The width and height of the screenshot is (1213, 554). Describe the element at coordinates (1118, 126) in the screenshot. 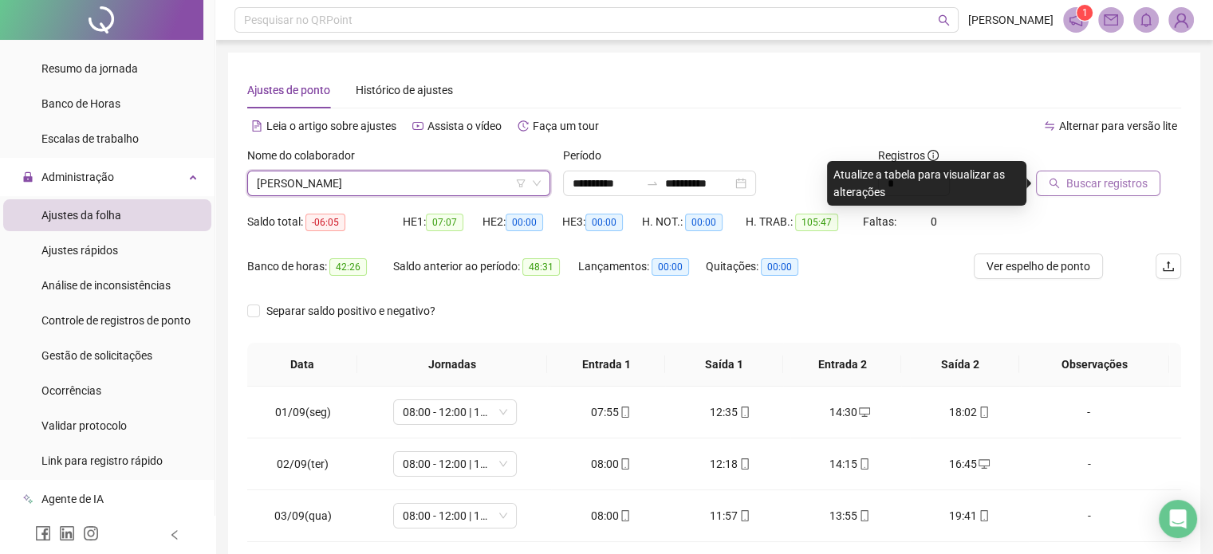

I see `span: Alternar para versão lite` at that location.